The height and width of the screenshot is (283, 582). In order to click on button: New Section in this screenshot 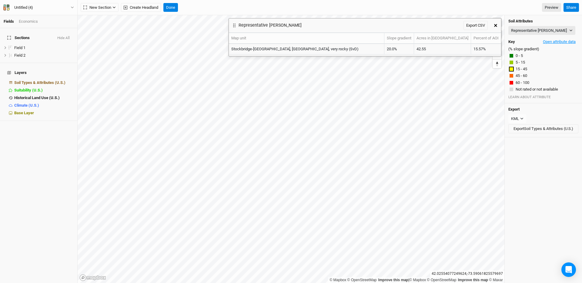, I will do `click(99, 8)`.